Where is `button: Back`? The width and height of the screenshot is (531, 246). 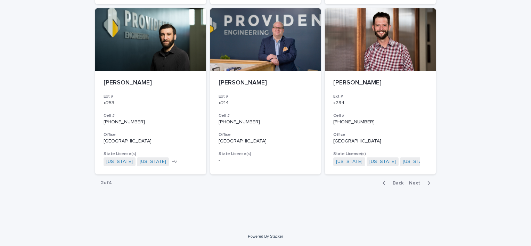 button: Back is located at coordinates (392, 183).